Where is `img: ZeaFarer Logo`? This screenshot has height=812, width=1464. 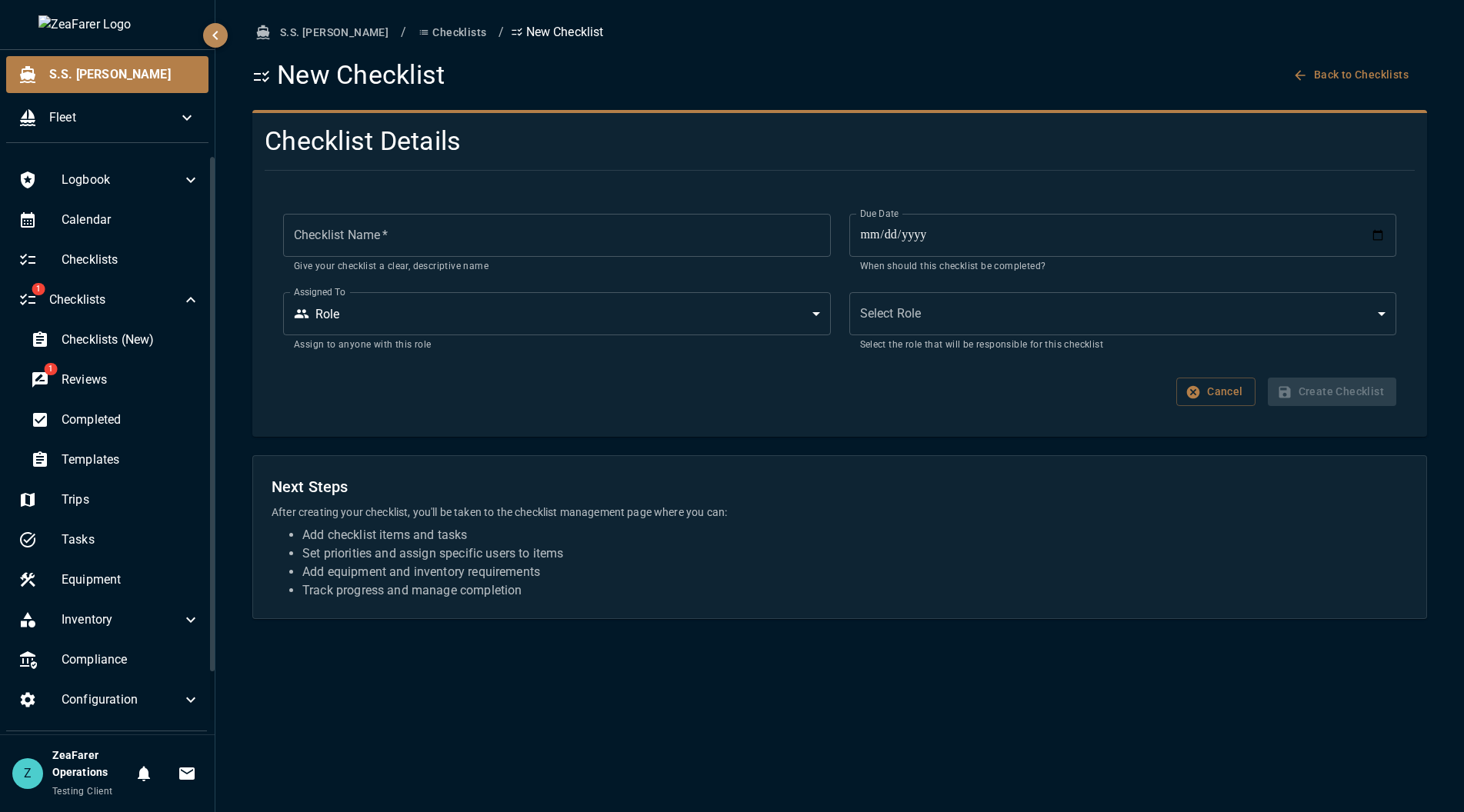 img: ZeaFarer Logo is located at coordinates (107, 24).